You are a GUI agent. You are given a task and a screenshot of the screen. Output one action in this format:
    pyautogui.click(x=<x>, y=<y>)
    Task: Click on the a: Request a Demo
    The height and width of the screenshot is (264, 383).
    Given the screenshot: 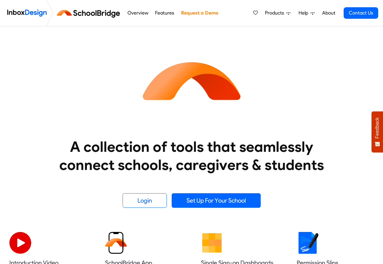 What is the action you would take?
    pyautogui.click(x=199, y=13)
    